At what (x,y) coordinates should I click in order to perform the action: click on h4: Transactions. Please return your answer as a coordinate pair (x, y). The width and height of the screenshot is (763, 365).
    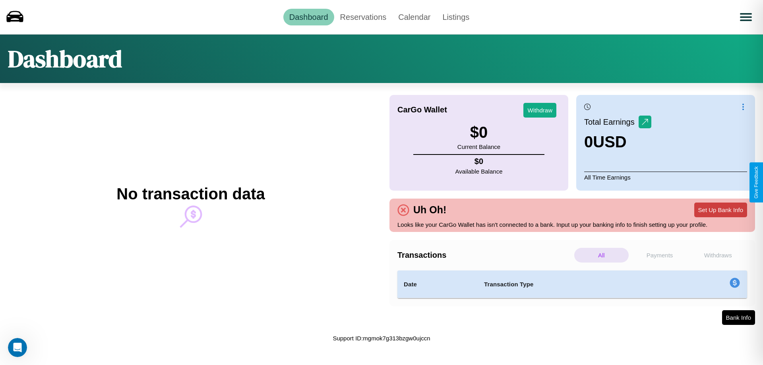
    Looking at the image, I should click on (485, 255).